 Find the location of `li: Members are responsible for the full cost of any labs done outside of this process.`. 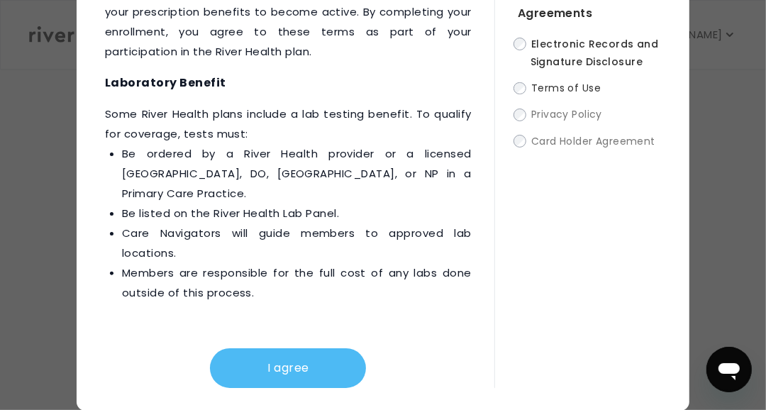

li: Members are responsible for the full cost of any labs done outside of this process. is located at coordinates (297, 283).